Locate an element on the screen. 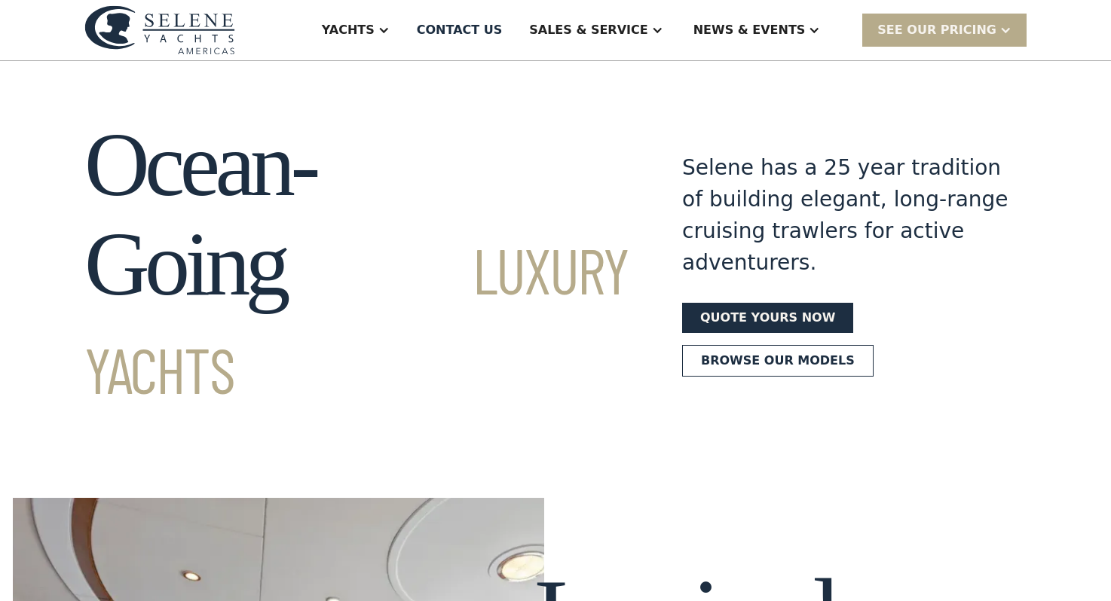  span: Luxury Yachts is located at coordinates (356, 319).